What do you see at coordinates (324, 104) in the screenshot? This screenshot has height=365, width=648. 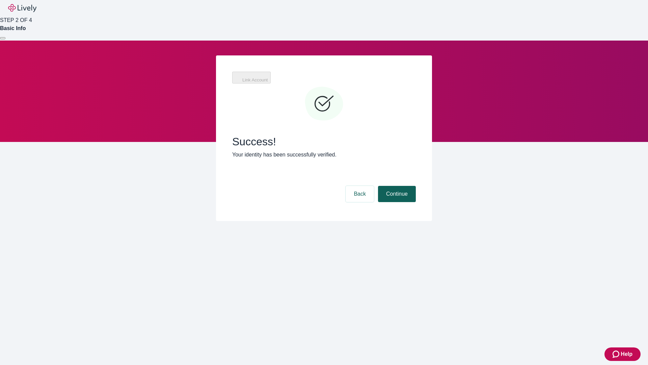 I see `svg: Checkmark icon` at bounding box center [324, 104].